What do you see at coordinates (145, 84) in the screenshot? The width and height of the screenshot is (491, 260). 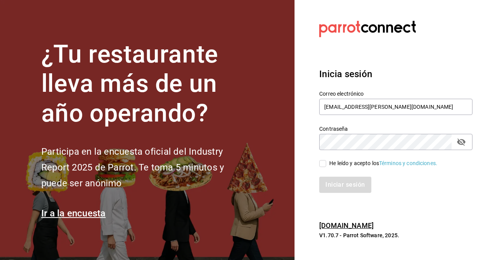 I see `h1: ¿Tu restaurante lleva más de un año operando?` at bounding box center [145, 84].